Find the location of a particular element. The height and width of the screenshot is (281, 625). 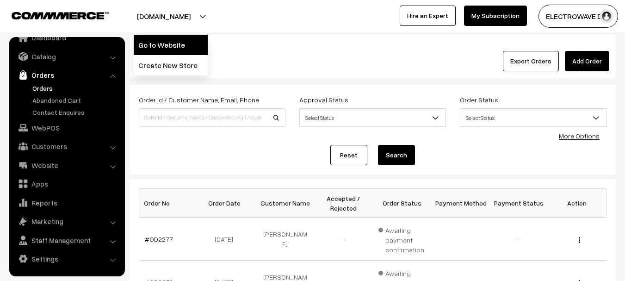

th: Payment Status is located at coordinates (519, 203).